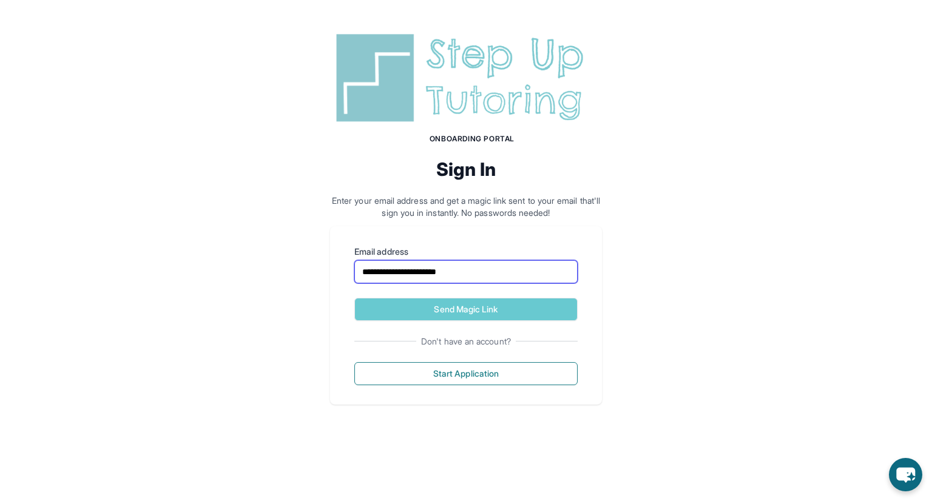 Image resolution: width=932 pixels, height=501 pixels. Describe the element at coordinates (466, 374) in the screenshot. I see `a: Start Application` at that location.